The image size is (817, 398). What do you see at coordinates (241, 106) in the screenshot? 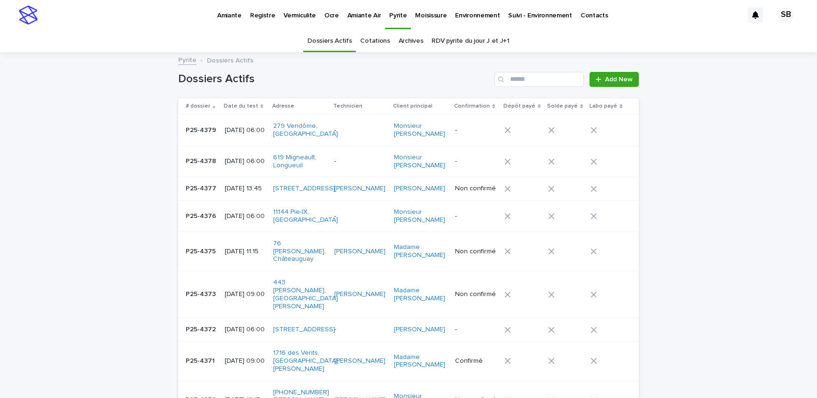
I see `p: Date du test` at bounding box center [241, 106].